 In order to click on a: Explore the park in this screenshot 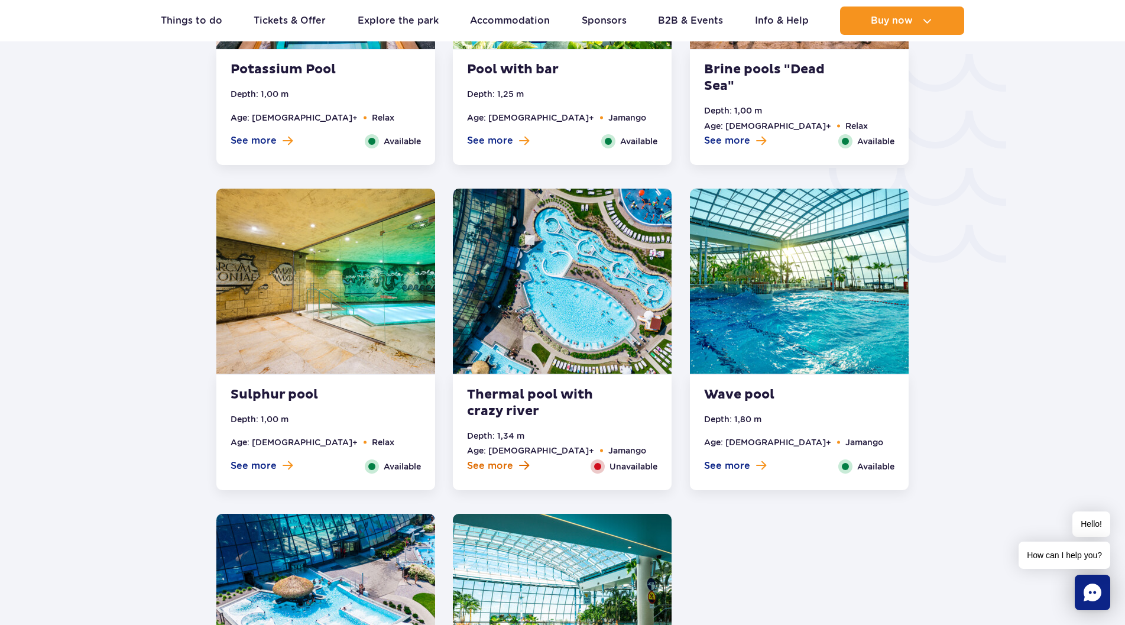, I will do `click(398, 21)`.